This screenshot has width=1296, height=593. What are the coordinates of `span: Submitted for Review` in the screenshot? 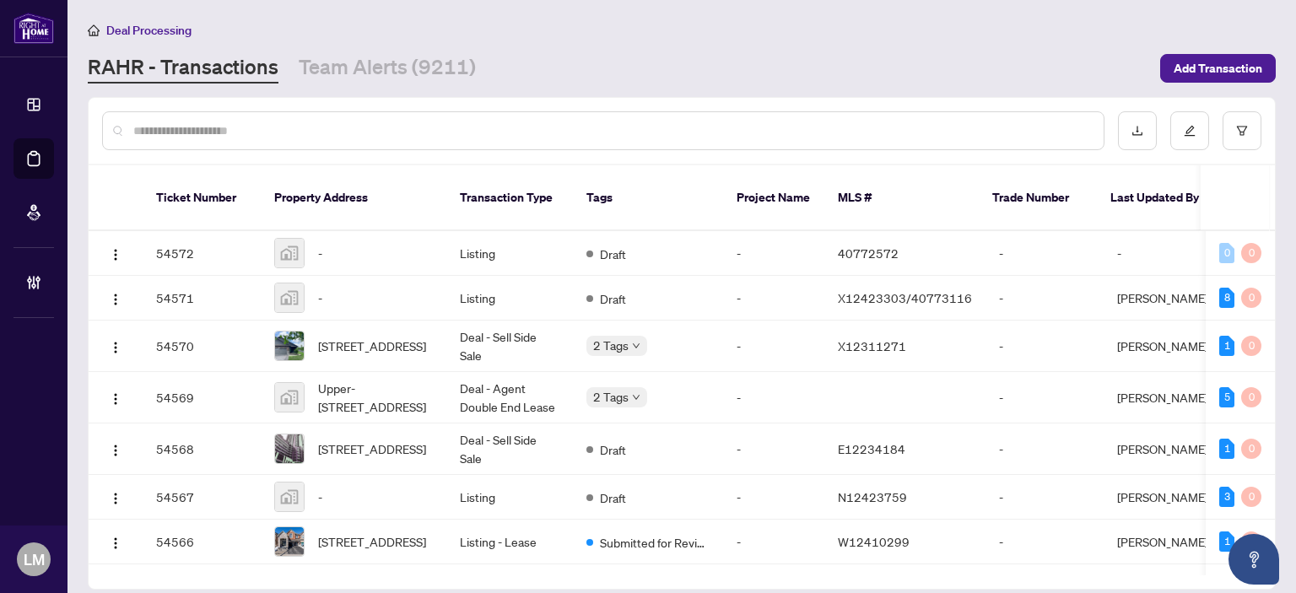 It's located at (655, 542).